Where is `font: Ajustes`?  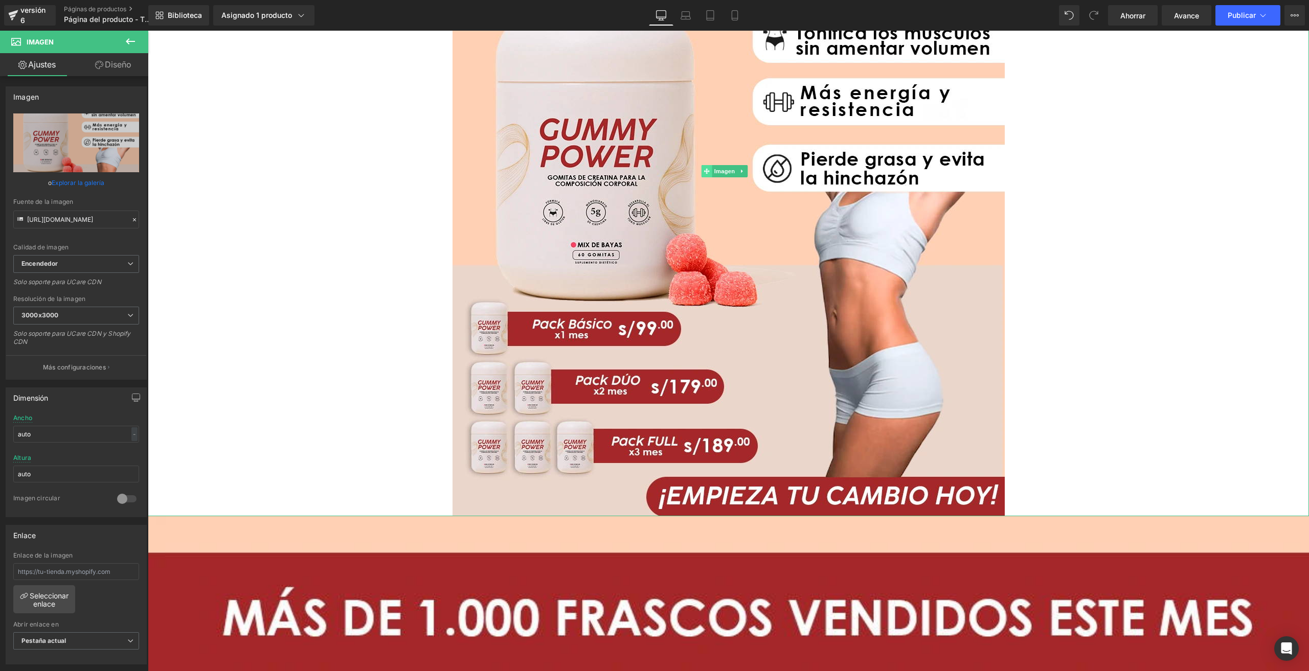 font: Ajustes is located at coordinates (42, 64).